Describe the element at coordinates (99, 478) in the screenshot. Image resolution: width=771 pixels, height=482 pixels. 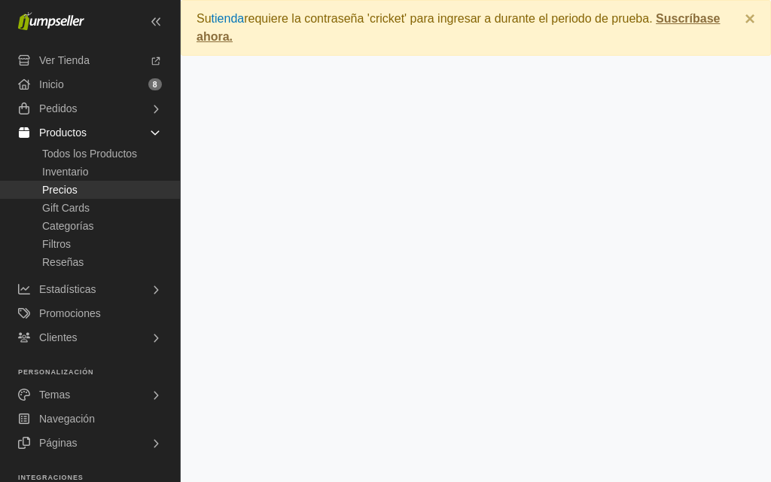
I see `p: Integraciones` at that location.